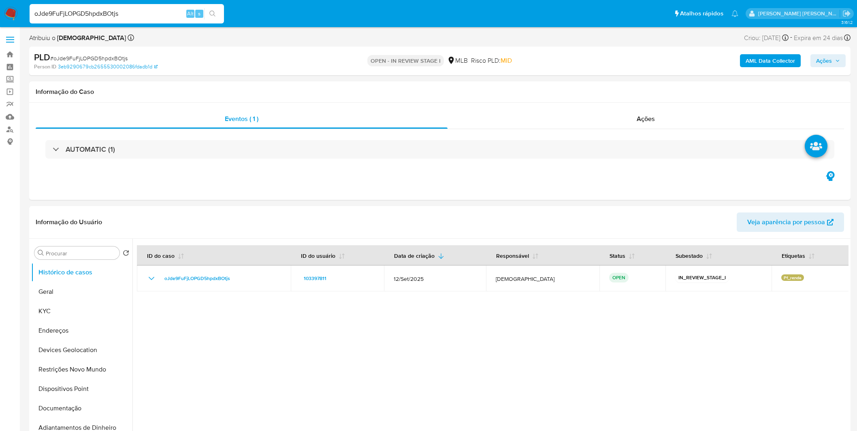 The image size is (857, 431). Describe the element at coordinates (82, 311) in the screenshot. I see `button: KYC` at that location.